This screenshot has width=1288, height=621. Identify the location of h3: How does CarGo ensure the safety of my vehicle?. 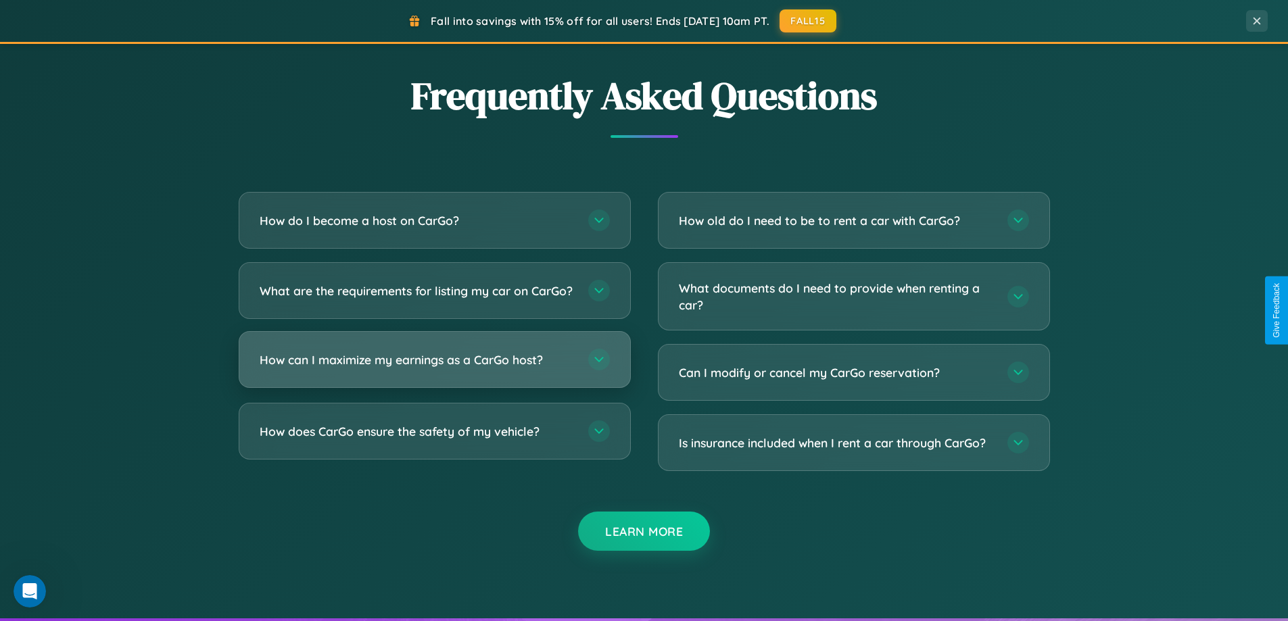
(417, 431).